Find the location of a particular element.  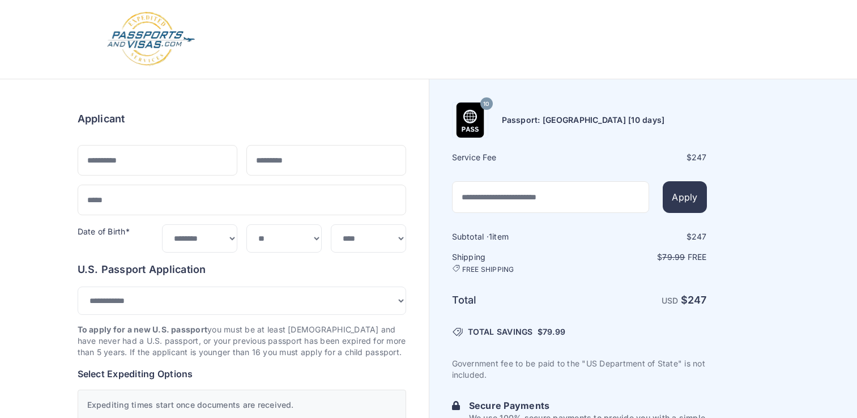

h6: Applicant is located at coordinates (101, 119).